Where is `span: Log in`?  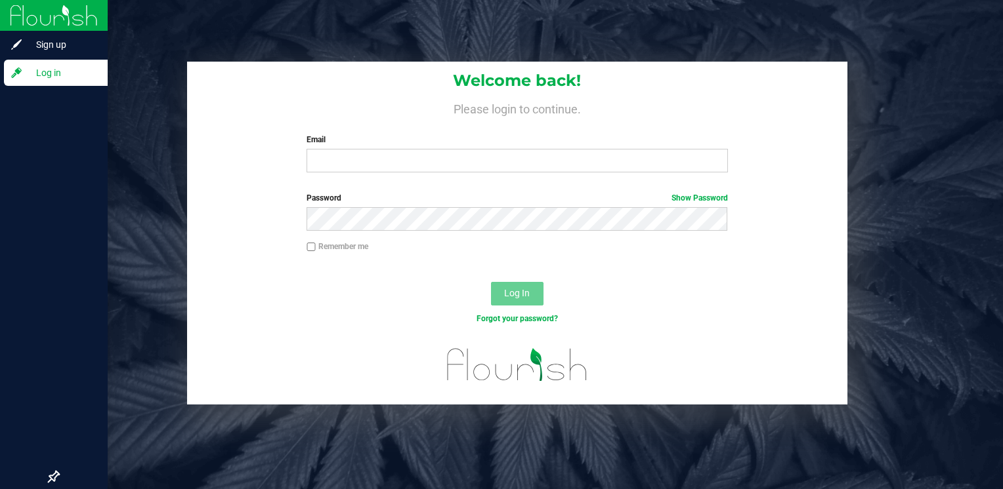
span: Log in is located at coordinates (62, 73).